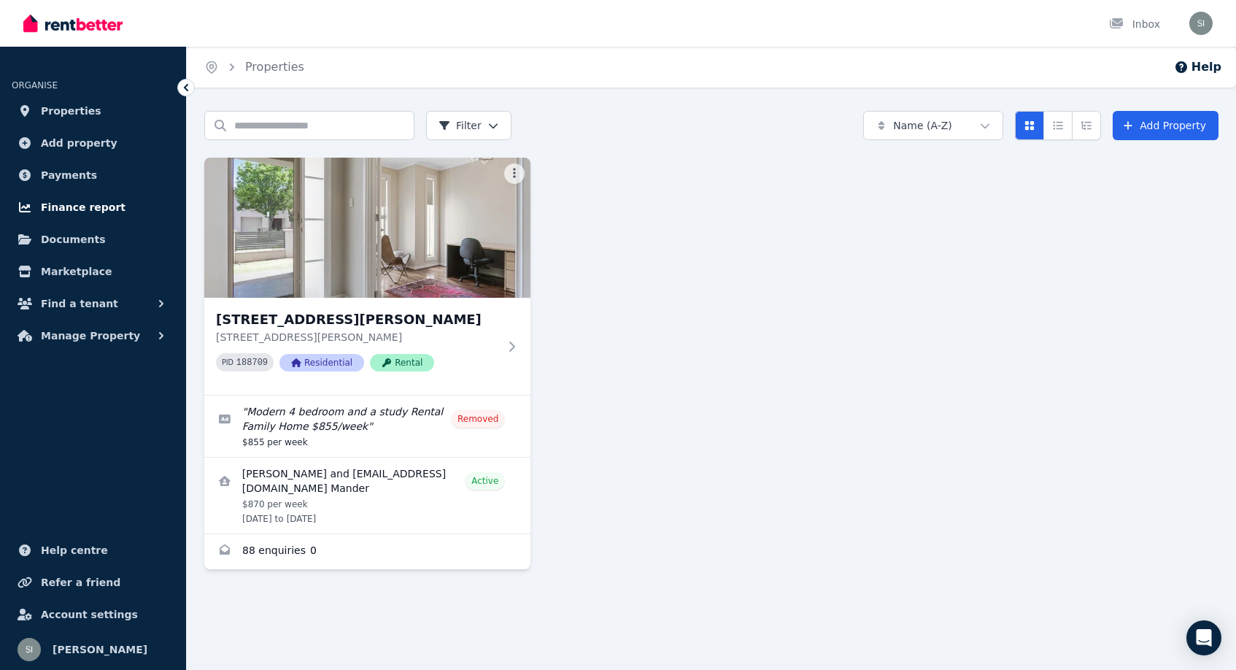 This screenshot has height=670, width=1236. What do you see at coordinates (367, 426) in the screenshot?
I see `a: Edit listing: Modern 4 bedroom and a study Rental Family Home $855/week` at bounding box center [367, 426].